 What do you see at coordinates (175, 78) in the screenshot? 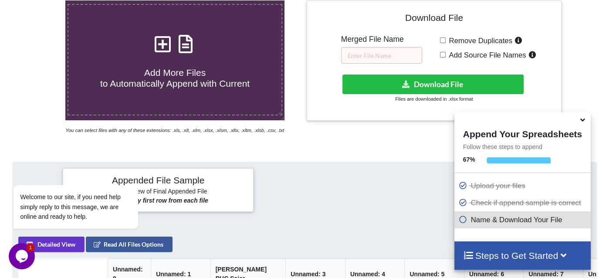
I see `span: Add More Files to Automatically Append with Current` at bounding box center [175, 78].